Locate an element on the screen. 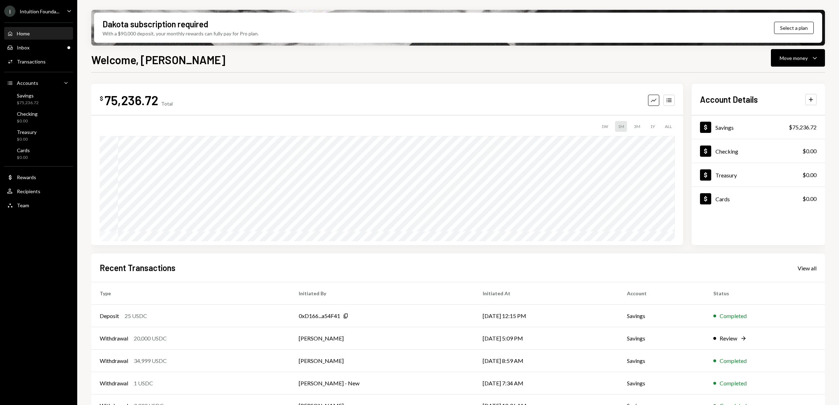 This screenshot has height=405, width=839. div: Dakota subscription required is located at coordinates (155, 24).